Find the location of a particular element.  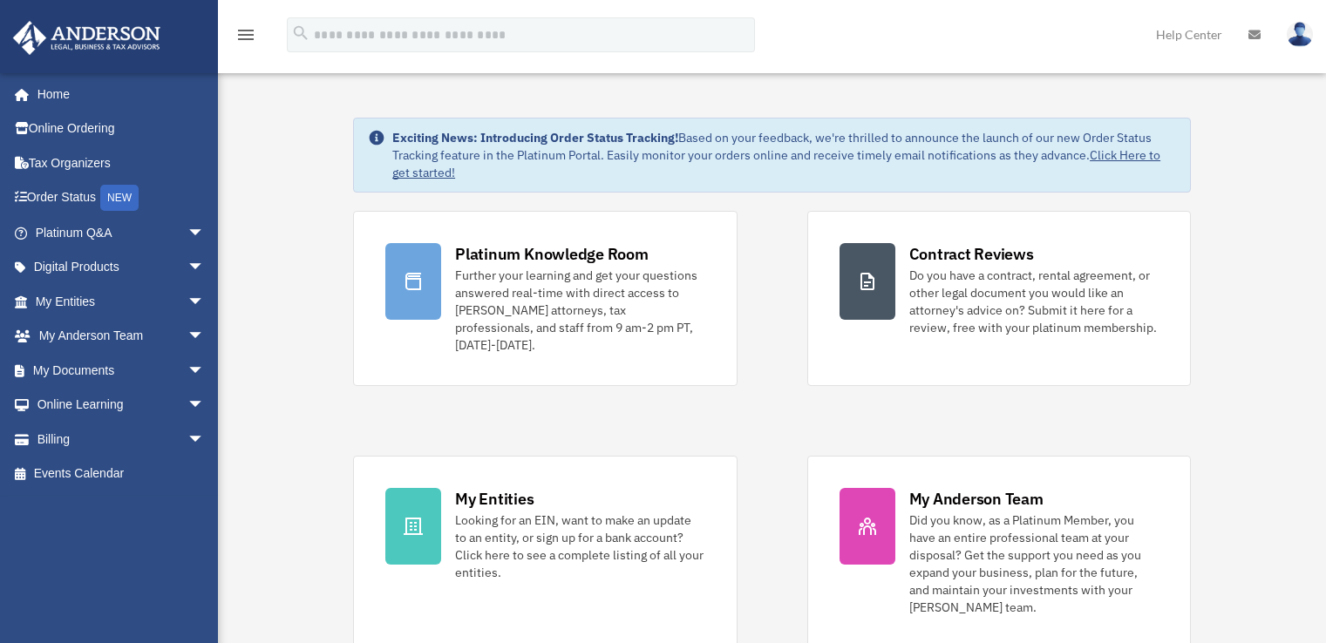

a: Digital Productsarrow_drop_down is located at coordinates (121, 268).